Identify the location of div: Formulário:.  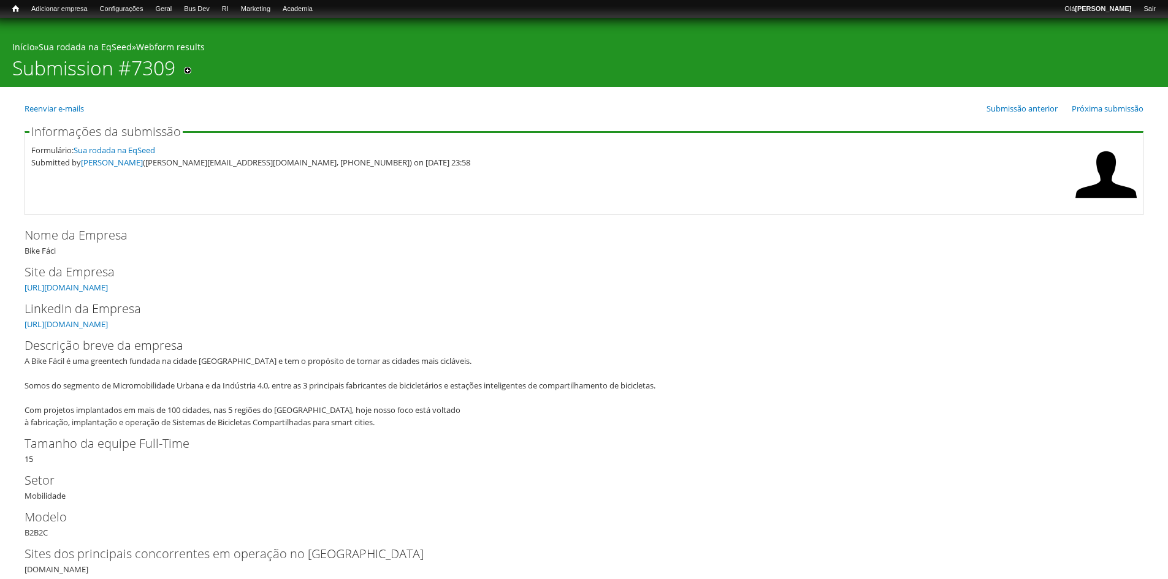
(550, 150).